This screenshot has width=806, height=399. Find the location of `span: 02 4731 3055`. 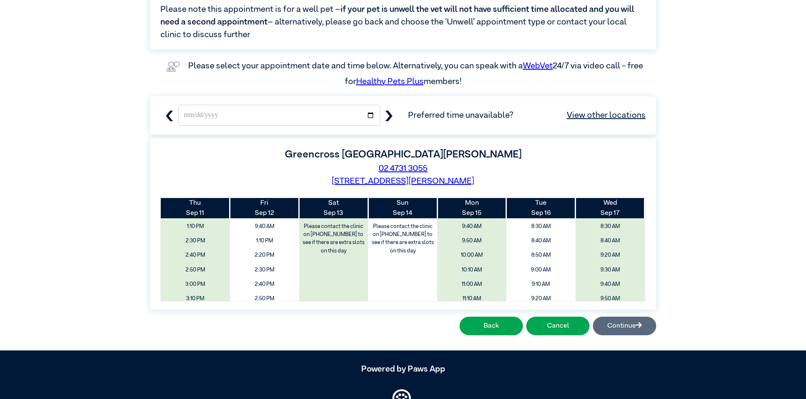

span: 02 4731 3055 is located at coordinates (403, 168).